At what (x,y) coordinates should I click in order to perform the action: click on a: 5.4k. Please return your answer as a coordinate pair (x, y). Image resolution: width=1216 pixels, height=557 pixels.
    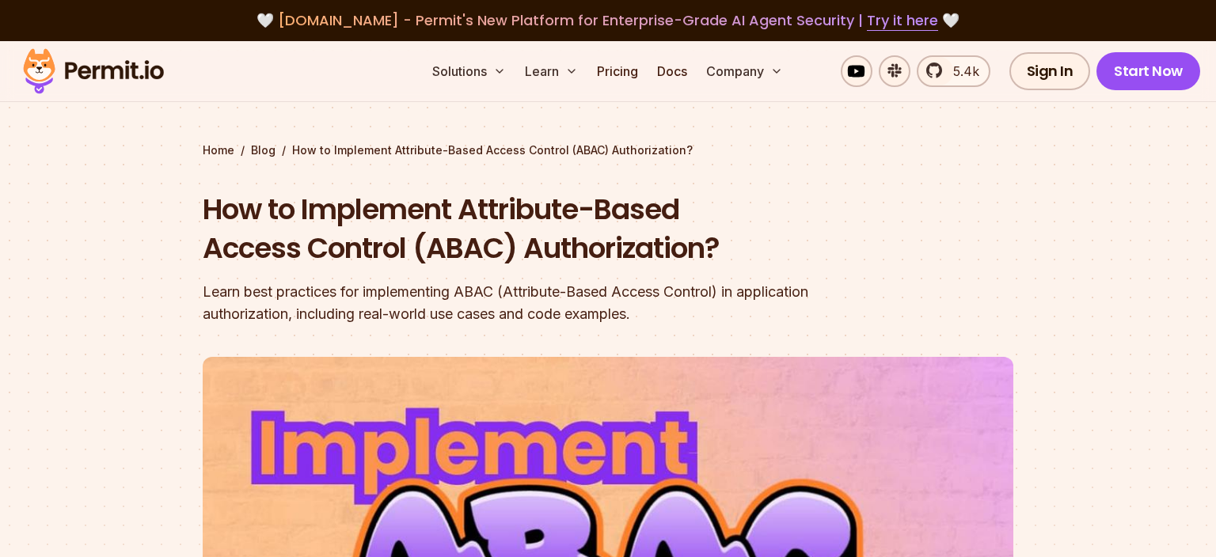
    Looking at the image, I should click on (953, 71).